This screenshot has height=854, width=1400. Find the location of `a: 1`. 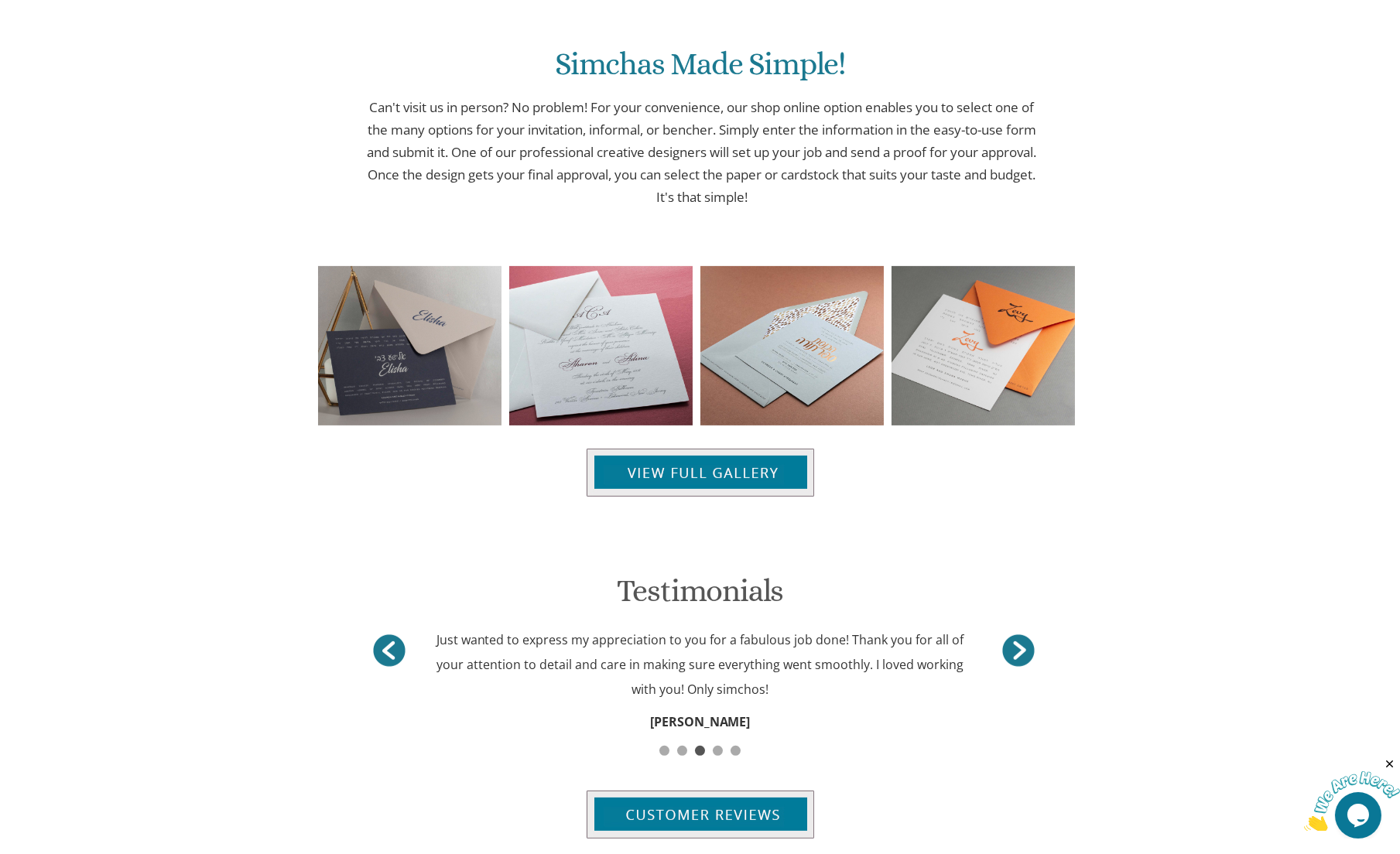

a: 1 is located at coordinates (664, 741).